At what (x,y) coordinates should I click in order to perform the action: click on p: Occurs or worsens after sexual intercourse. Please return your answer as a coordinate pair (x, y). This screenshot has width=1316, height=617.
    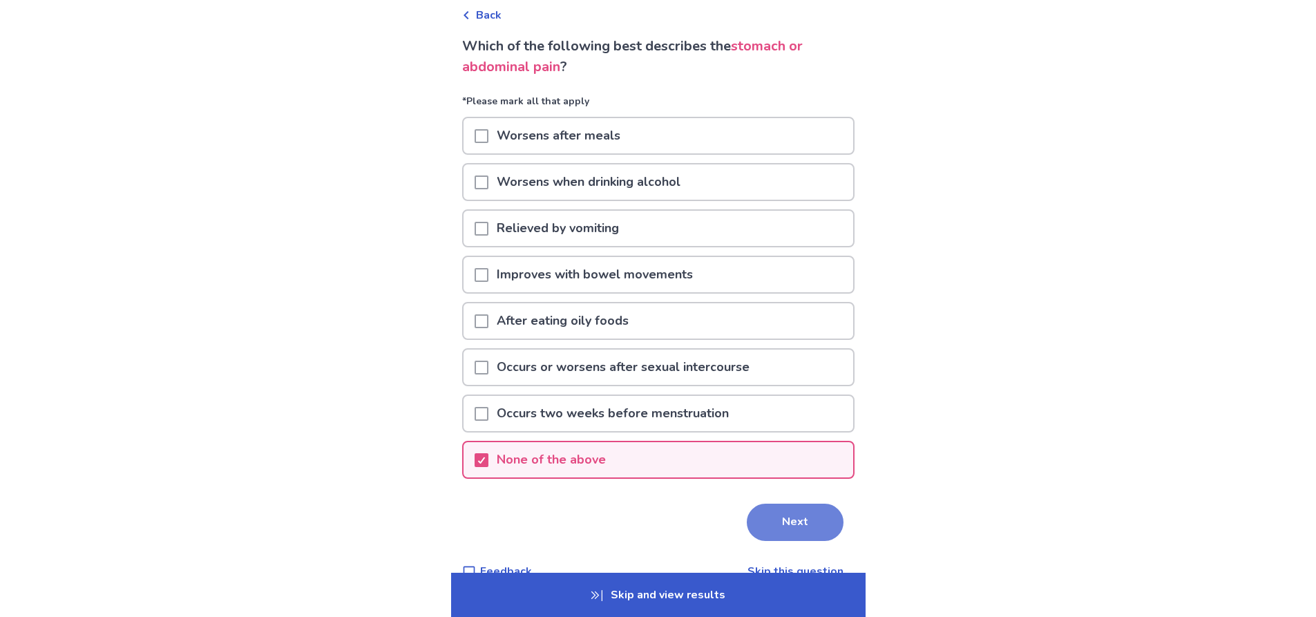
    Looking at the image, I should click on (623, 367).